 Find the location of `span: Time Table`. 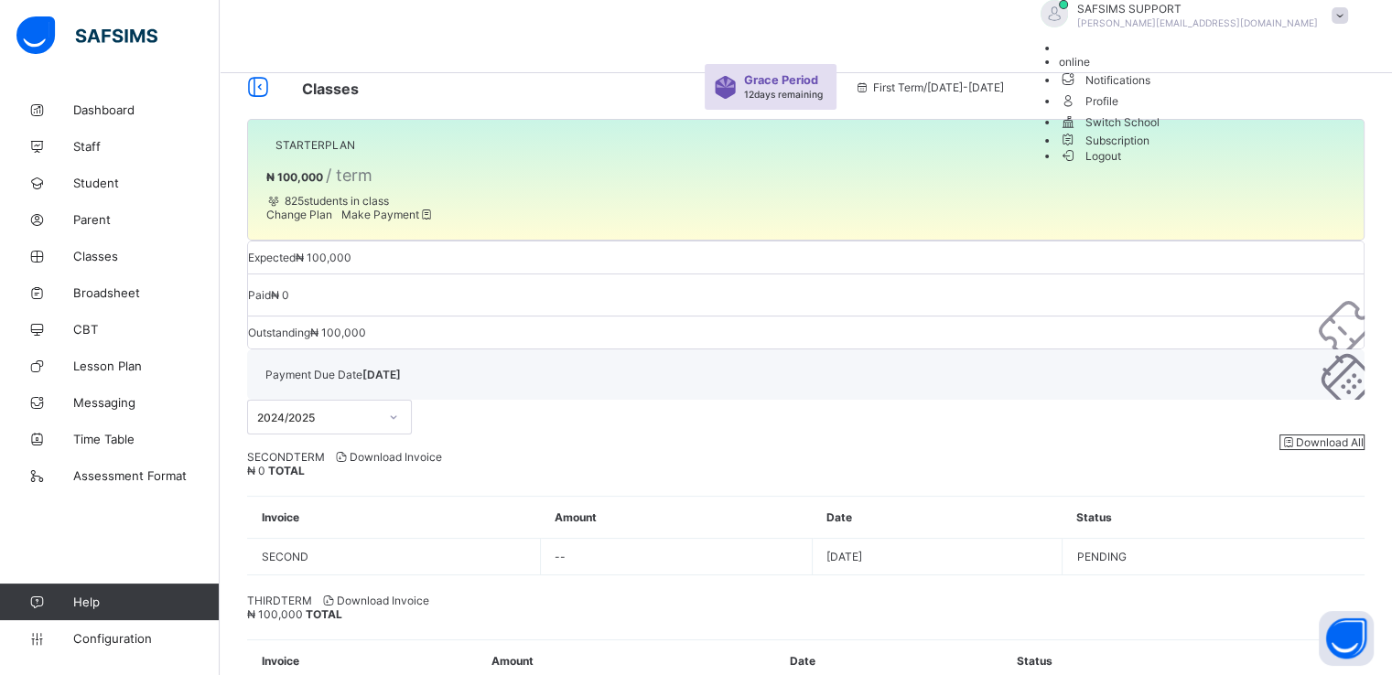

span: Time Table is located at coordinates (146, 439).